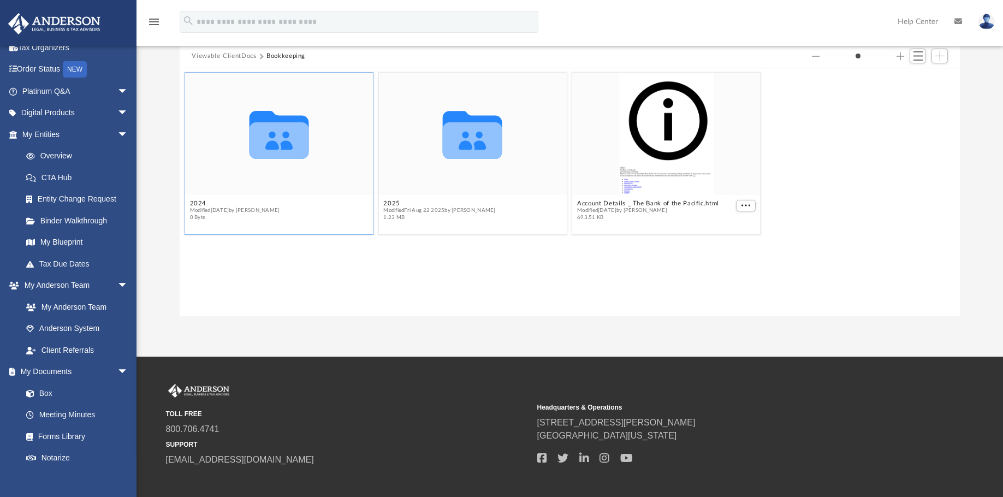 The height and width of the screenshot is (497, 1003). Describe the element at coordinates (77, 329) in the screenshot. I see `a: Anderson System` at that location.